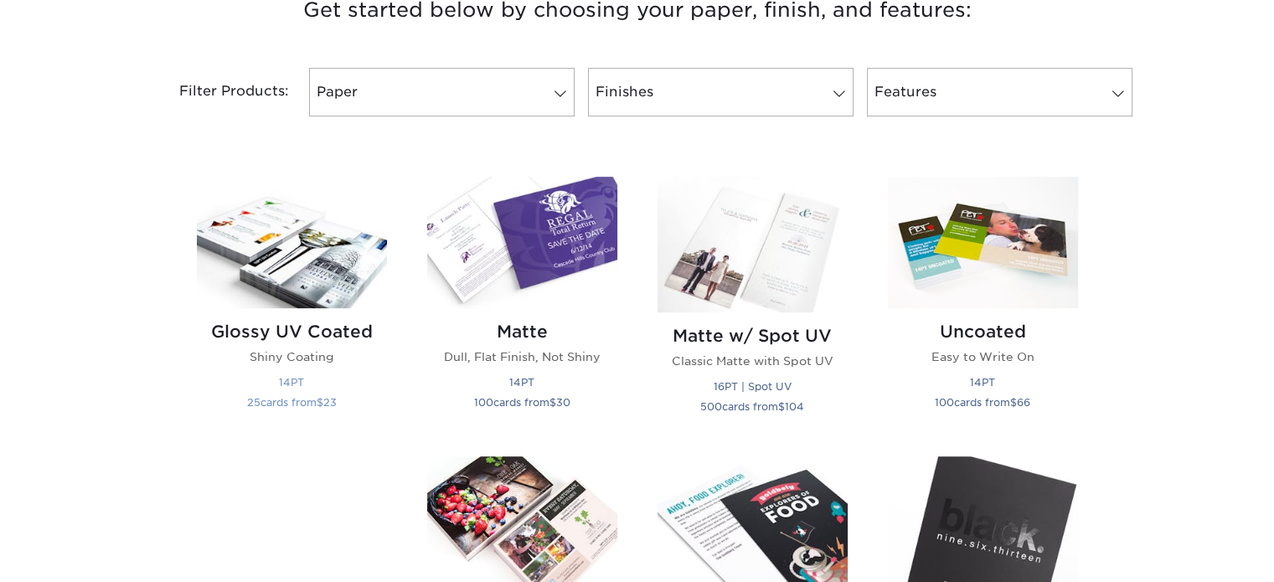 This screenshot has height=582, width=1274. Describe the element at coordinates (254, 402) in the screenshot. I see `span: 25` at that location.